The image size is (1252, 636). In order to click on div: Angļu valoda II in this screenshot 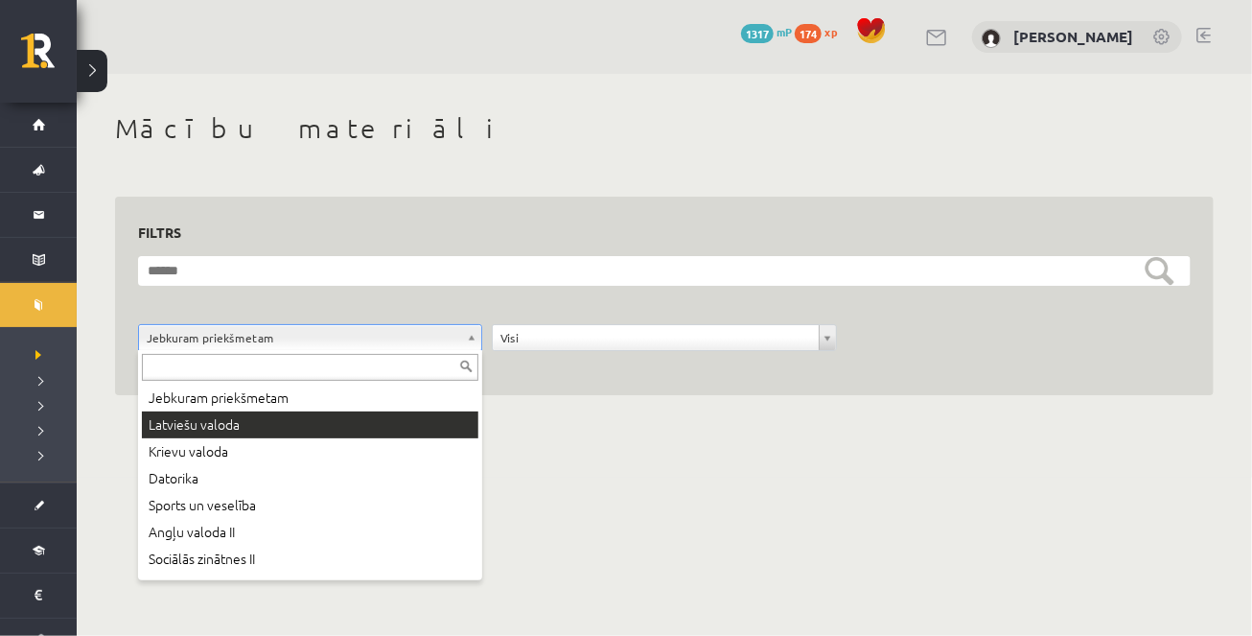, I will do `click(310, 532)`.